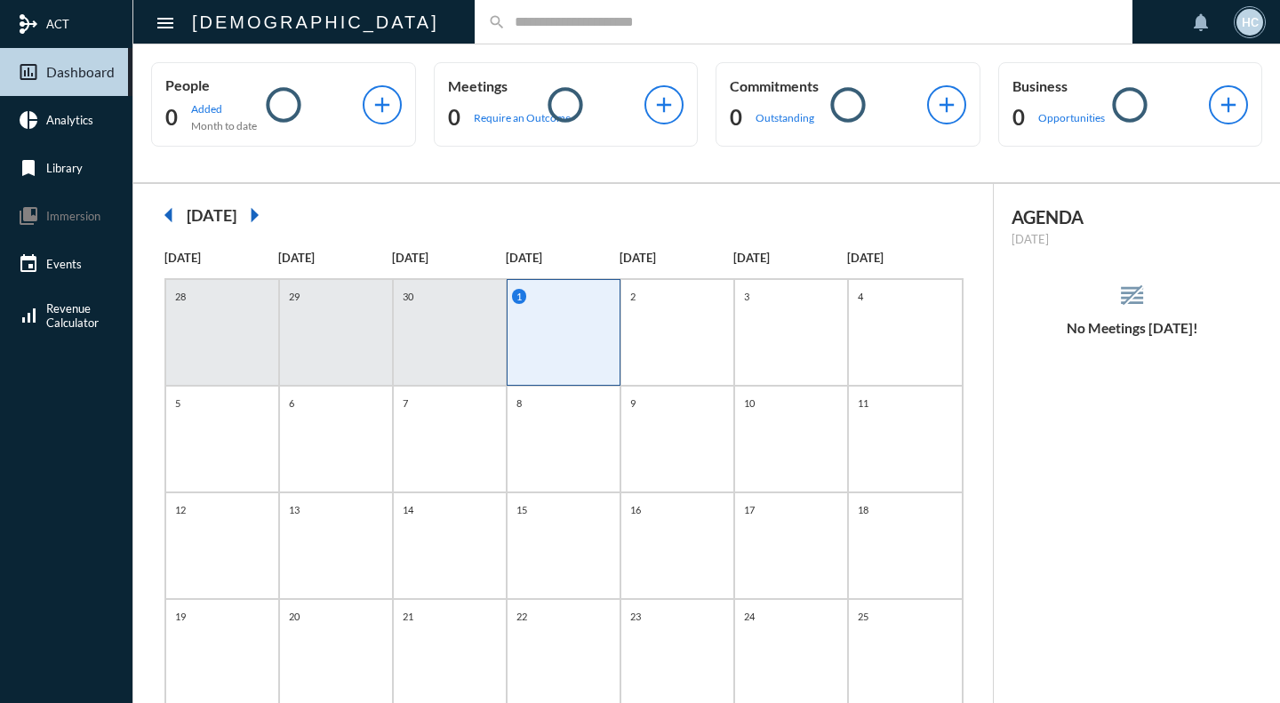  Describe the element at coordinates (169, 215) in the screenshot. I see `mat-icon: arrow_left` at that location.